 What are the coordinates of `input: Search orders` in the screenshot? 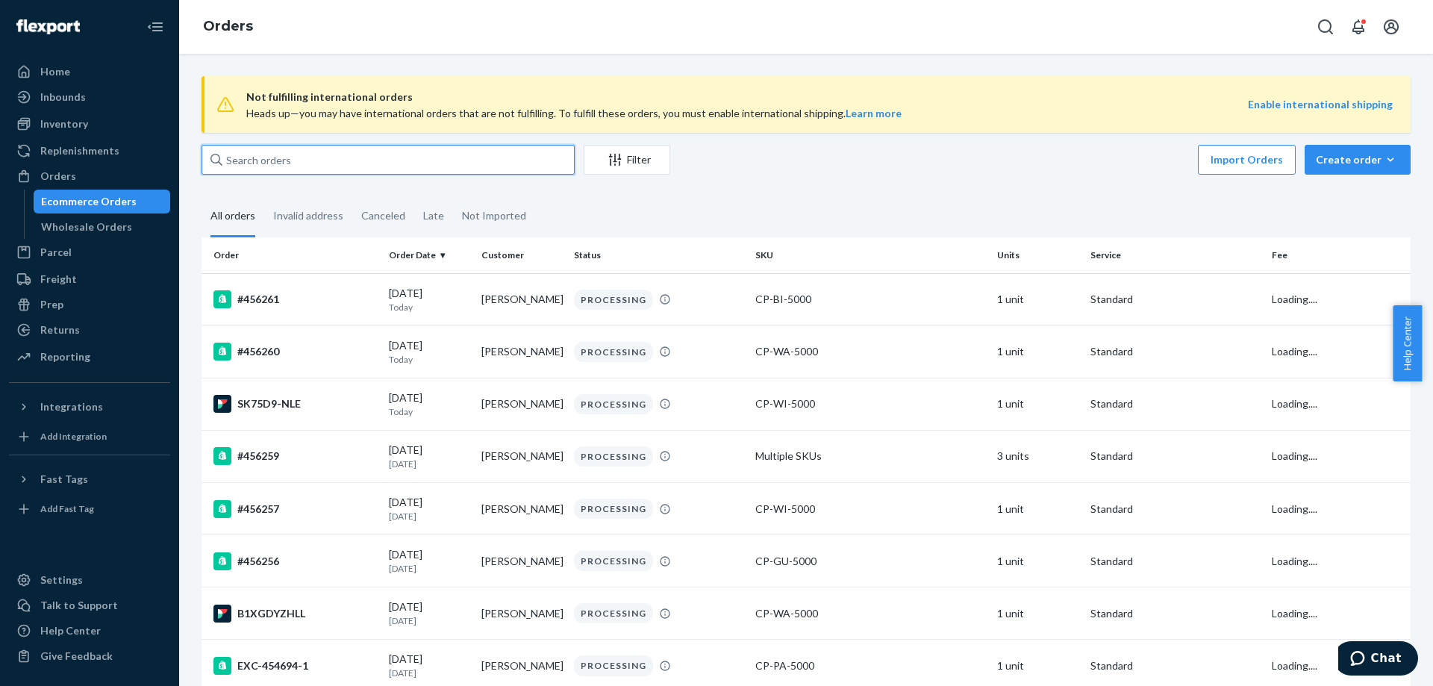 It's located at (388, 160).